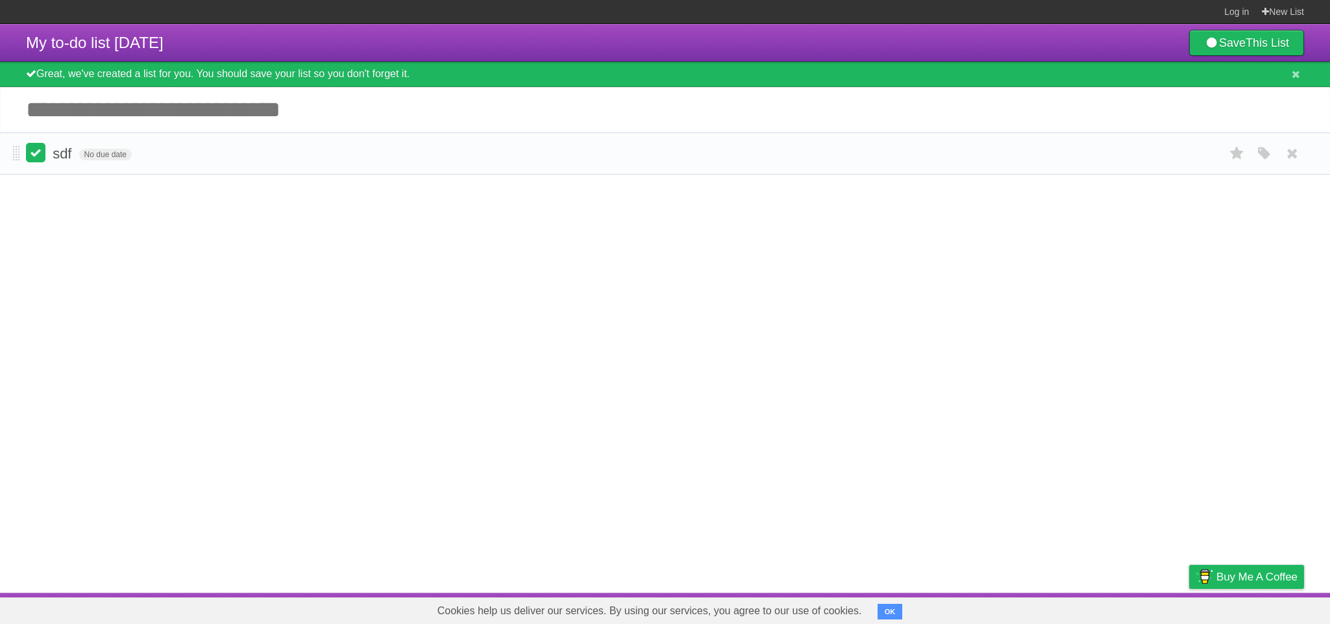 This screenshot has width=1330, height=624. I want to click on a: Suggest a feature, so click(1264, 608).